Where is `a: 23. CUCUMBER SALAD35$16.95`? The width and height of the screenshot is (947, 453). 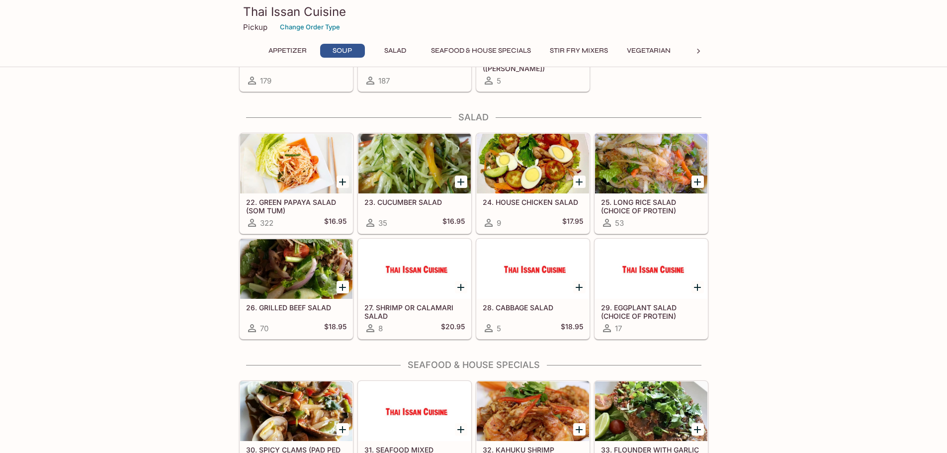 a: 23. CUCUMBER SALAD35$16.95 is located at coordinates (415, 183).